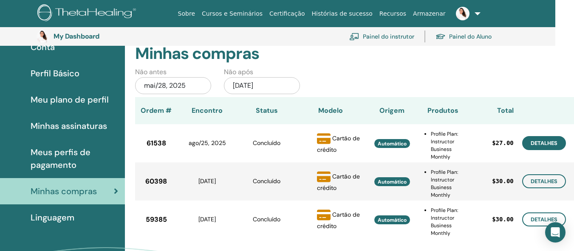 The height and width of the screenshot is (251, 574). Describe the element at coordinates (156, 220) in the screenshot. I see `span: 59385` at that location.